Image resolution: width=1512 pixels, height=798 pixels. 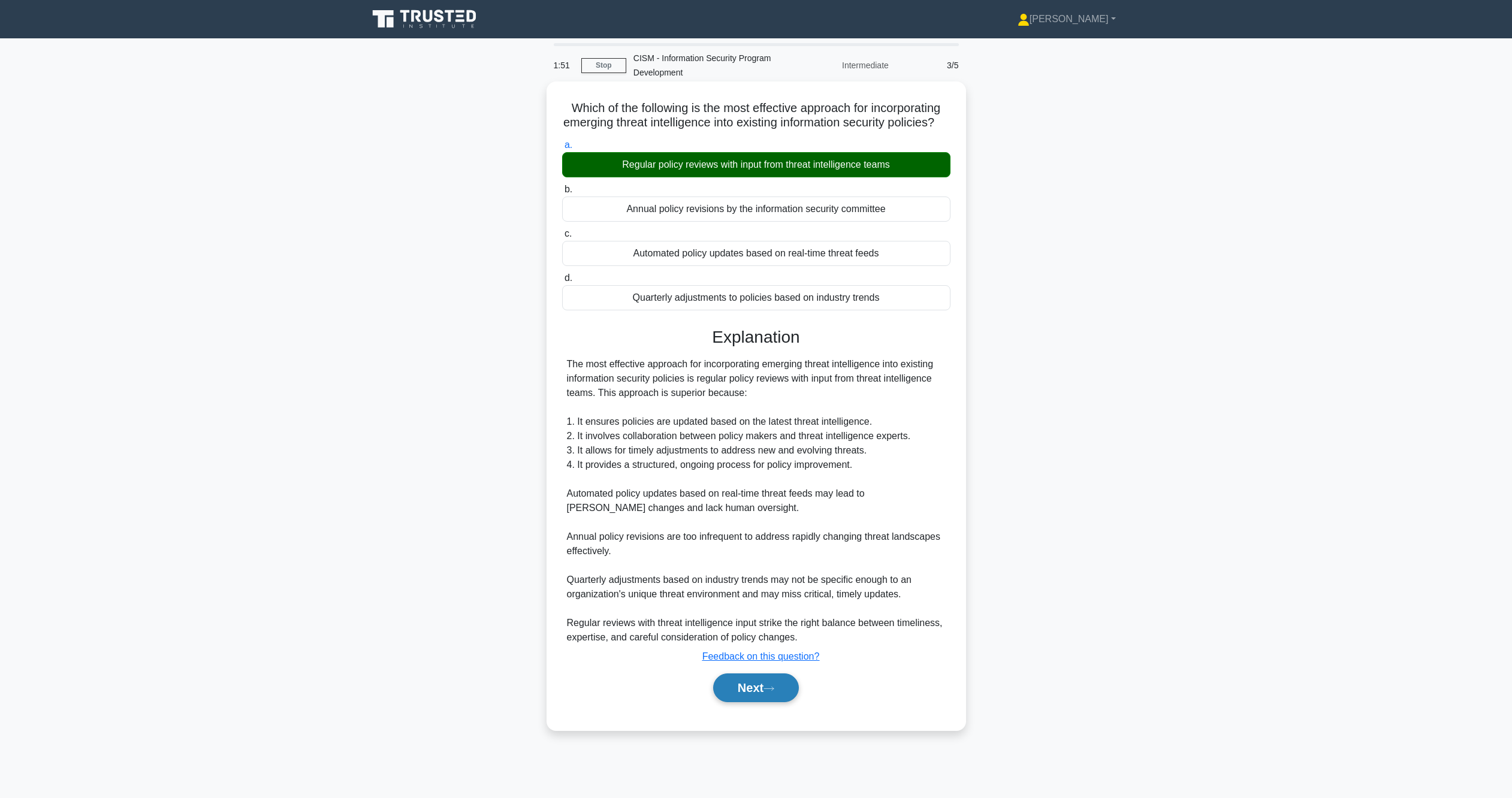 What do you see at coordinates (756, 116) in the screenshot?
I see `h5: Which of the following is the most effective approach for incorporating emerging threat intellige...` at bounding box center [756, 116].